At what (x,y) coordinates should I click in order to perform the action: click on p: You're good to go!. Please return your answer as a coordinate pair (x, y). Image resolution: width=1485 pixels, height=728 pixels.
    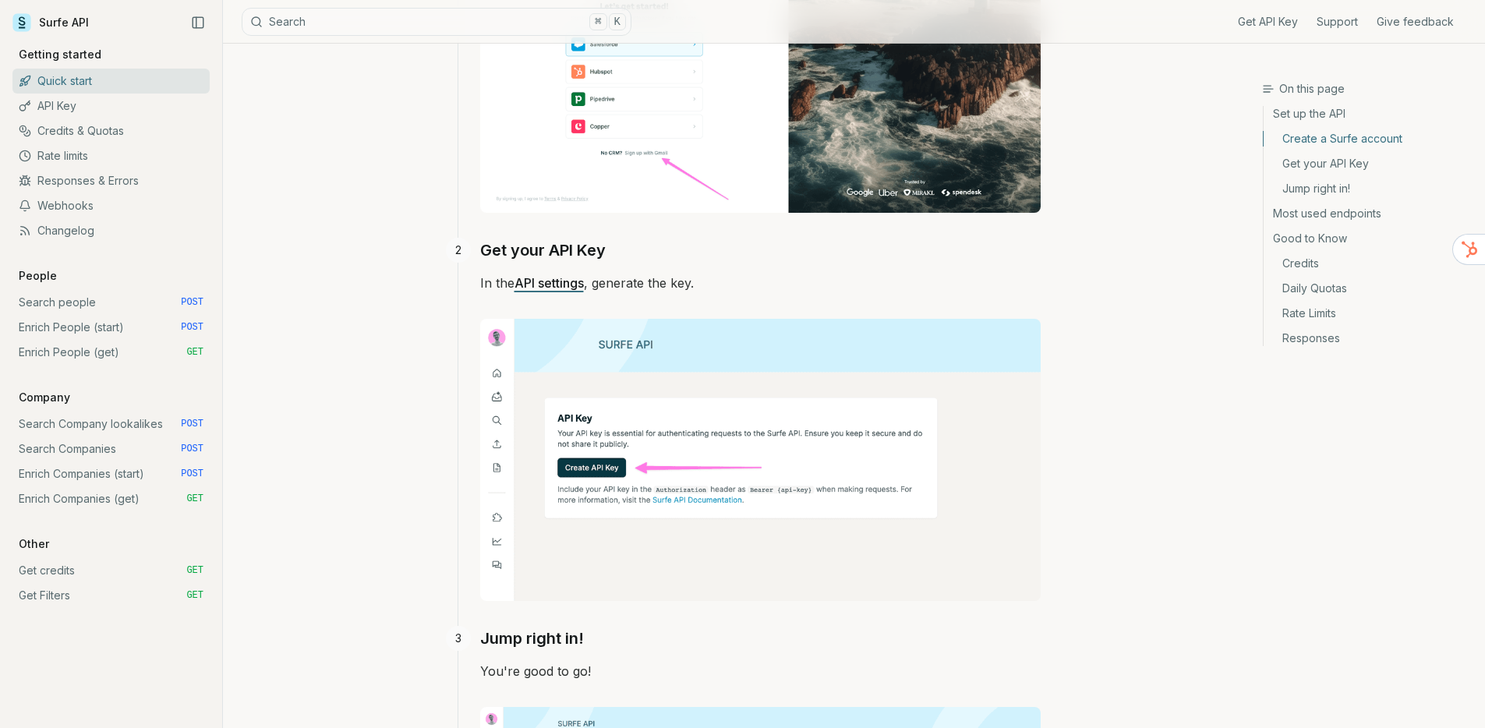
    Looking at the image, I should click on (760, 671).